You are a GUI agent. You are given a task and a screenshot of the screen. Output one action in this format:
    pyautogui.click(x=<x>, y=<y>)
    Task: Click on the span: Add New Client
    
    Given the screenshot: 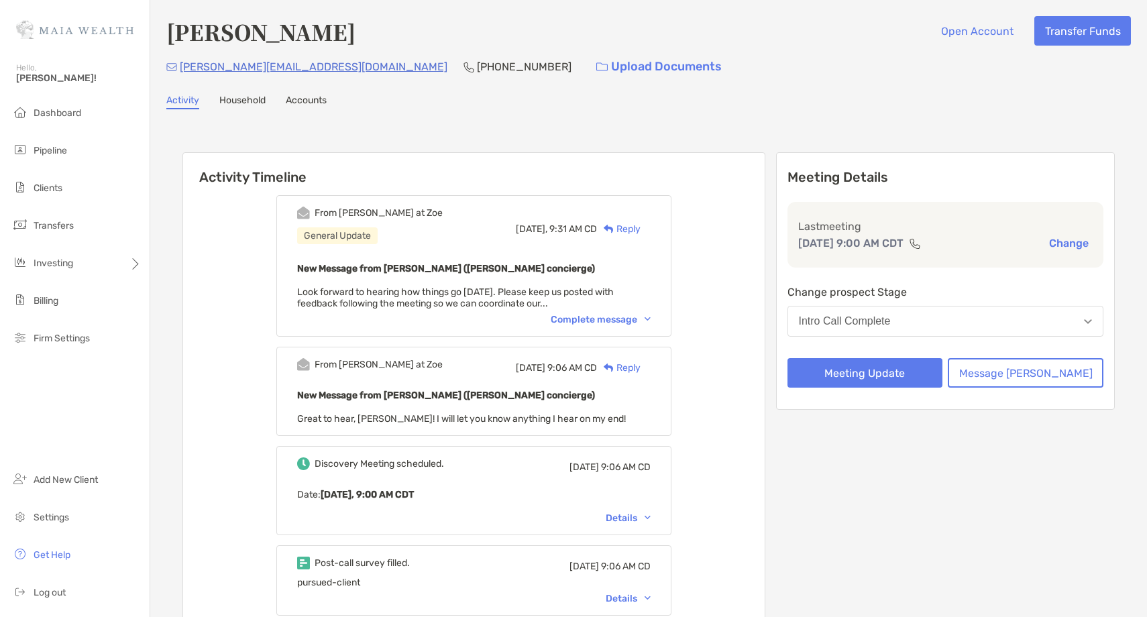 What is the action you would take?
    pyautogui.click(x=66, y=480)
    